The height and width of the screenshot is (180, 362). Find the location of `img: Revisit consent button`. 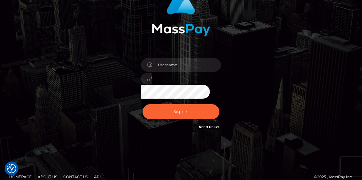

img: Revisit consent button is located at coordinates (12, 168).